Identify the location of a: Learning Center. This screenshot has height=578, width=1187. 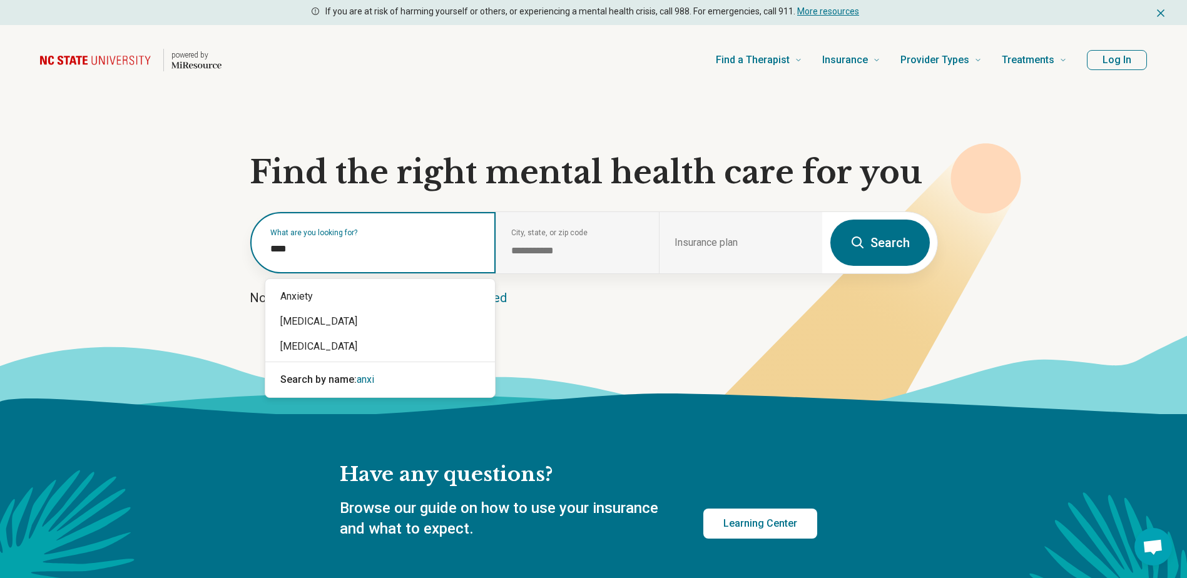
(760, 524).